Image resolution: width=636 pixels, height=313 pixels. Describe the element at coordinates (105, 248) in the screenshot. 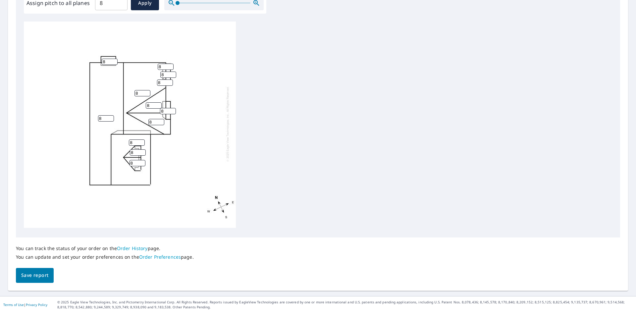

I see `p: You can track the status of your order on the page.` at that location.